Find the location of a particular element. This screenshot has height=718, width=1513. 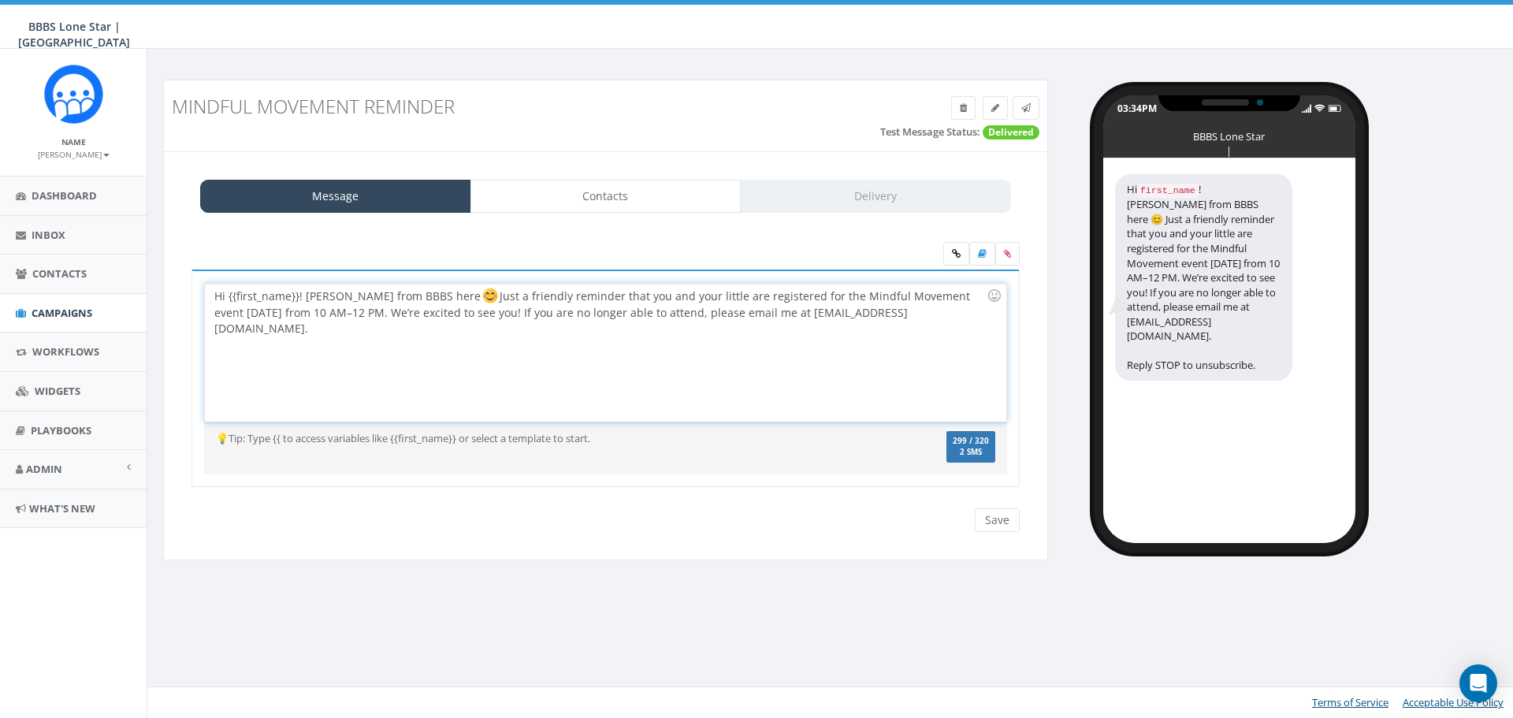

a: Terms of Service is located at coordinates (1350, 702).